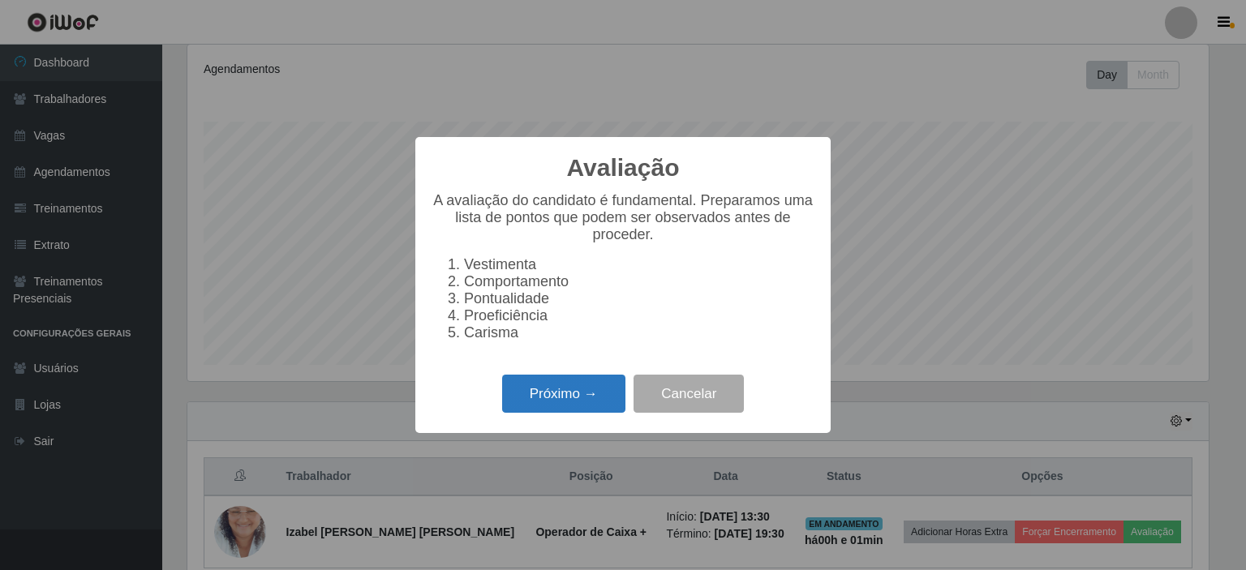 This screenshot has height=570, width=1246. I want to click on li: Proeficiência, so click(639, 316).